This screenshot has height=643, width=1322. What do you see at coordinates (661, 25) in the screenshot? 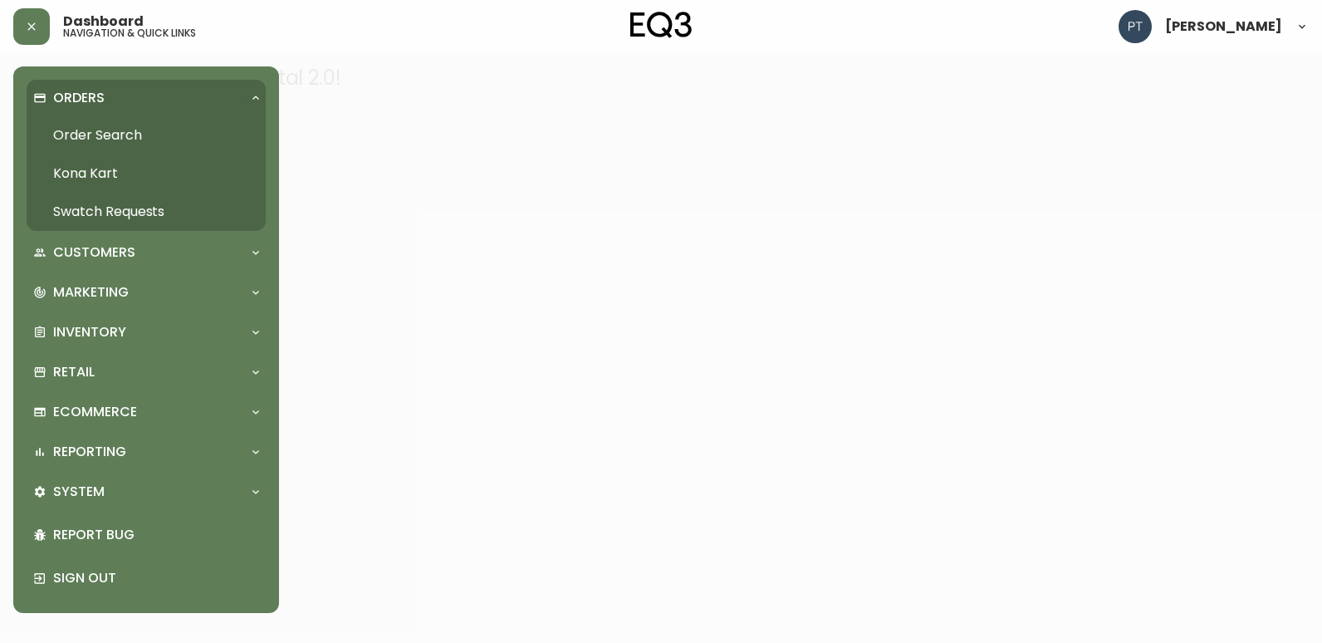
I see `img: logo` at bounding box center [661, 25].